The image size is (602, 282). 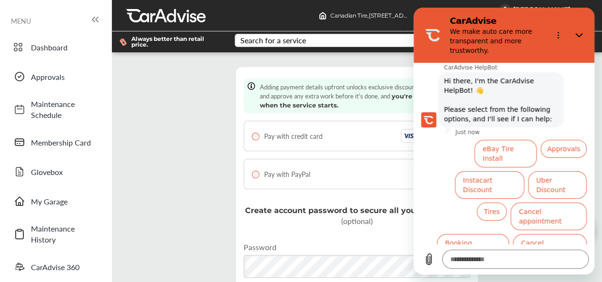 I want to click on a: Maintenance Schedule, so click(x=55, y=109).